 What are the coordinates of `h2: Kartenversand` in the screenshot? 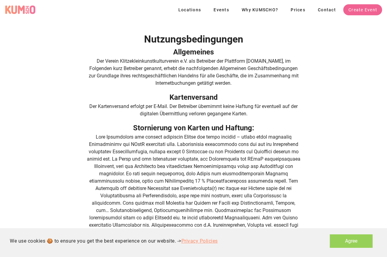 It's located at (193, 97).